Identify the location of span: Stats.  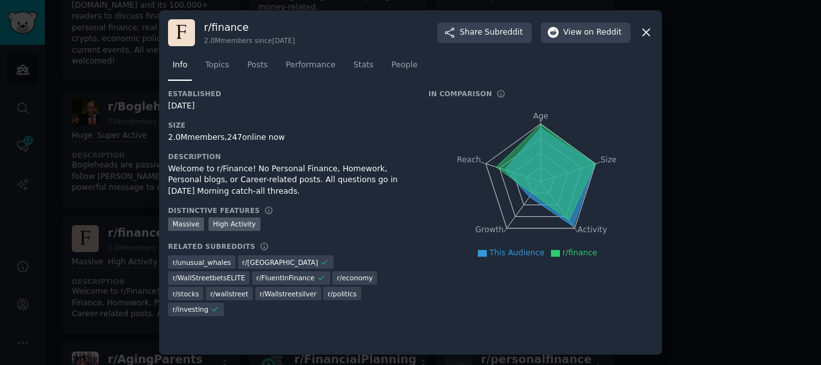
(363, 65).